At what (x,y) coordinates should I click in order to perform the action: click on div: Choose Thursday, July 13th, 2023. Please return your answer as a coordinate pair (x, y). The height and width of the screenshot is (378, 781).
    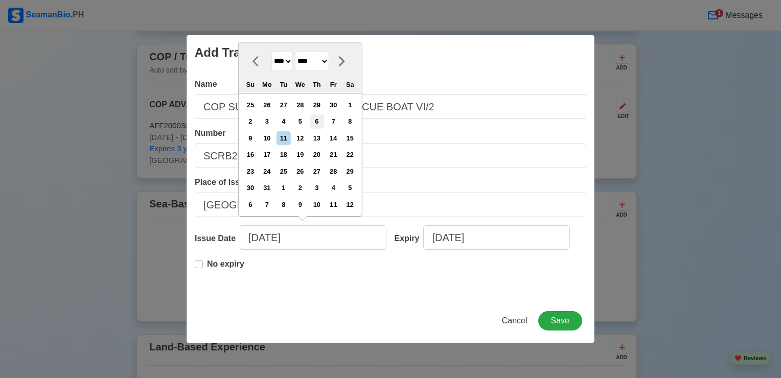
    Looking at the image, I should click on (317, 138).